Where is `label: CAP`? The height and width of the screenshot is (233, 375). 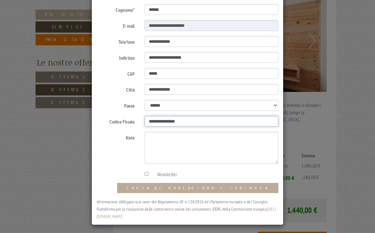
label: CAP is located at coordinates (116, 73).